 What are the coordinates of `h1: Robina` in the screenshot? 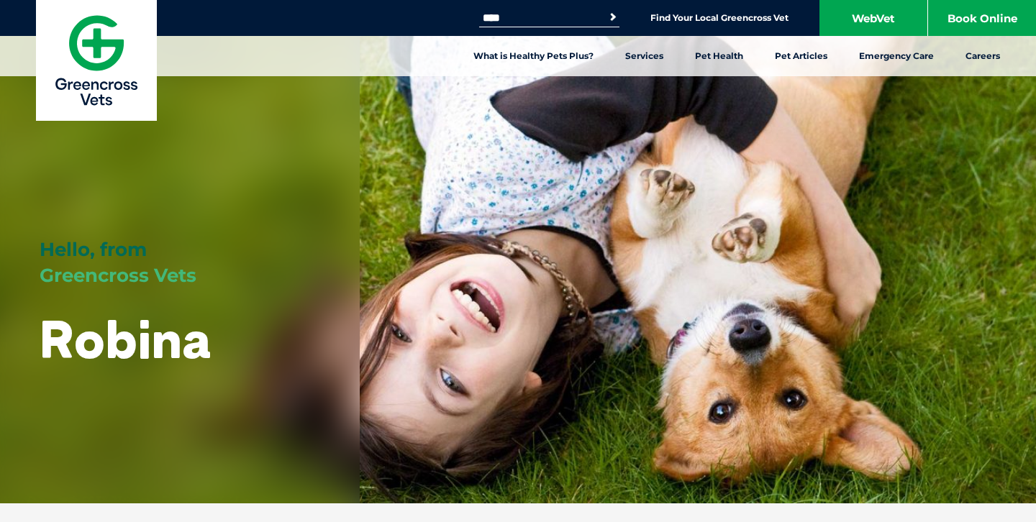 It's located at (125, 339).